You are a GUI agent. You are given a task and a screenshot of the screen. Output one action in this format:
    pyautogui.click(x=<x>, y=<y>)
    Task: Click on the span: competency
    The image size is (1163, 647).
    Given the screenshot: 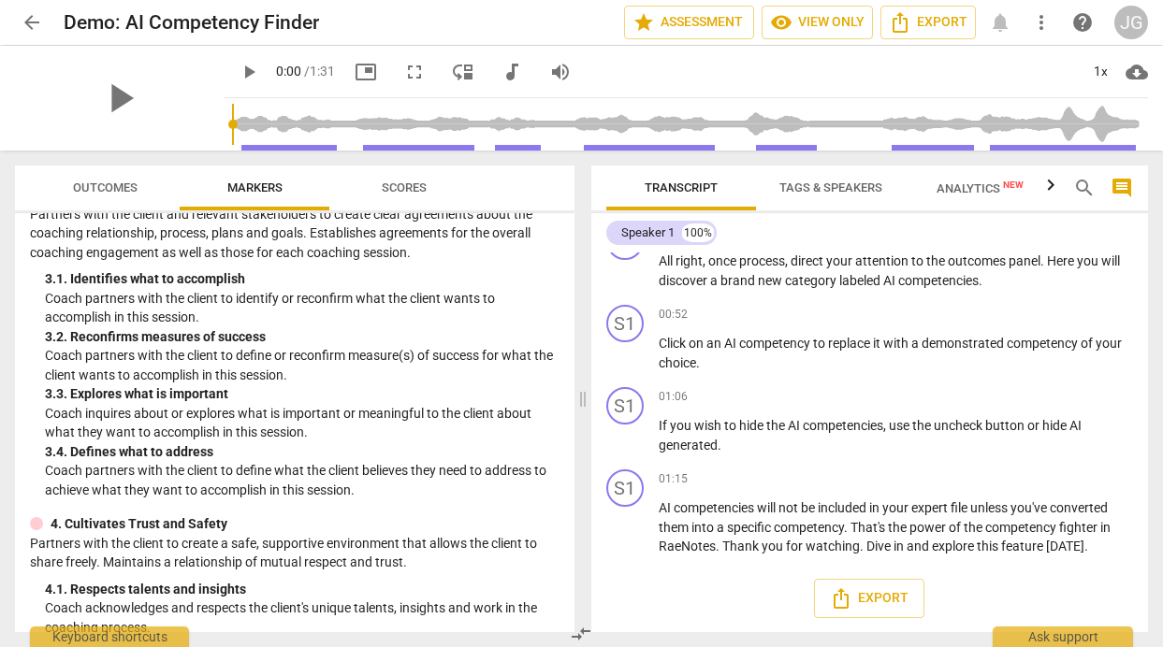 What is the action you would take?
    pyautogui.click(x=808, y=528)
    